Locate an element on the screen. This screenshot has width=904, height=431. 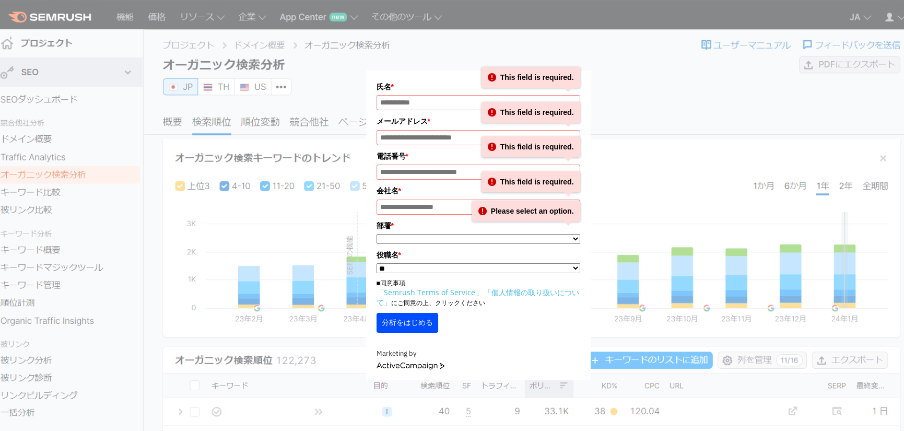
a: 「Semrush Terms of Service」 is located at coordinates (429, 292).